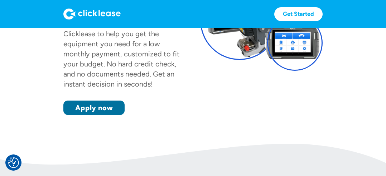 The width and height of the screenshot is (386, 176). I want to click on img: Revisit consent button, so click(14, 162).